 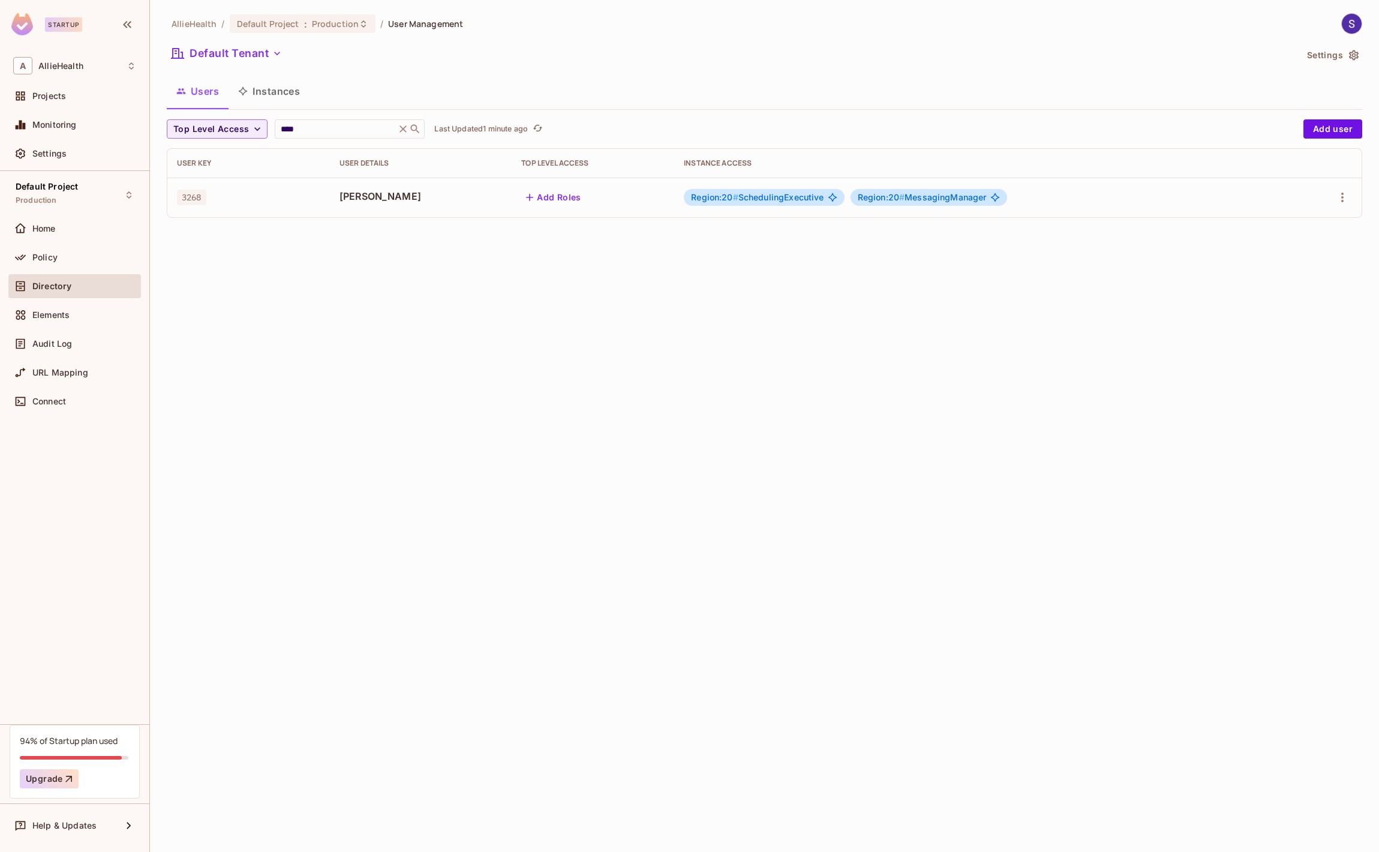 What do you see at coordinates (52, 286) in the screenshot?
I see `span: Directory` at bounding box center [52, 286].